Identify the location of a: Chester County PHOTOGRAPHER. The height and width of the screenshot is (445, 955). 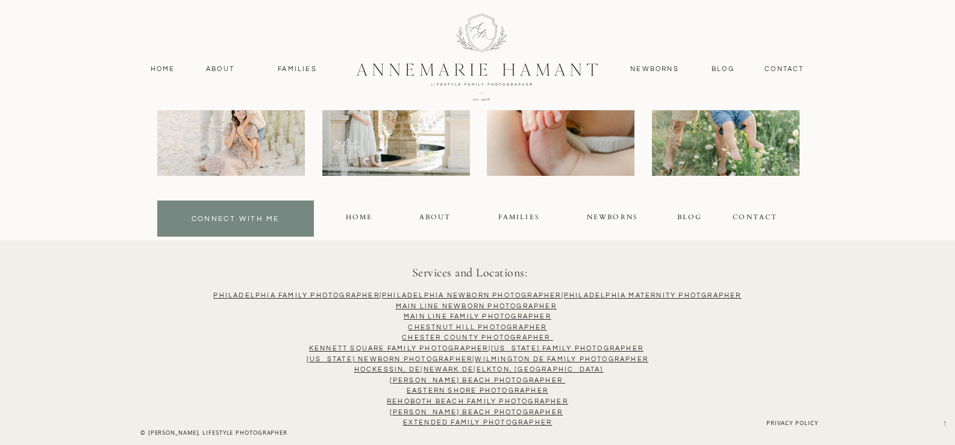
(476, 337).